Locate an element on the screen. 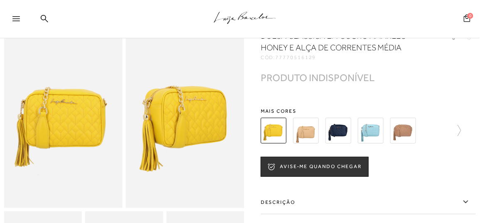  img: BOLSA CLÁSSICA EM COURO AMARULA E ALÇA DE CORRENTES MÉDIA is located at coordinates (306, 130).